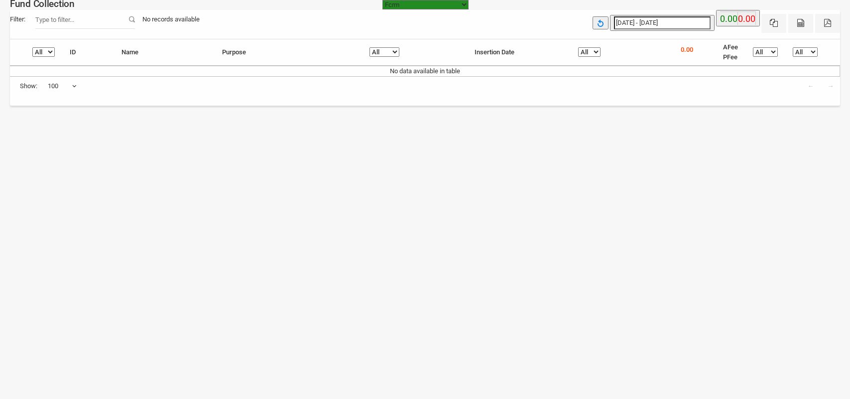 This screenshot has width=850, height=399. I want to click on li: AFee, so click(730, 47).